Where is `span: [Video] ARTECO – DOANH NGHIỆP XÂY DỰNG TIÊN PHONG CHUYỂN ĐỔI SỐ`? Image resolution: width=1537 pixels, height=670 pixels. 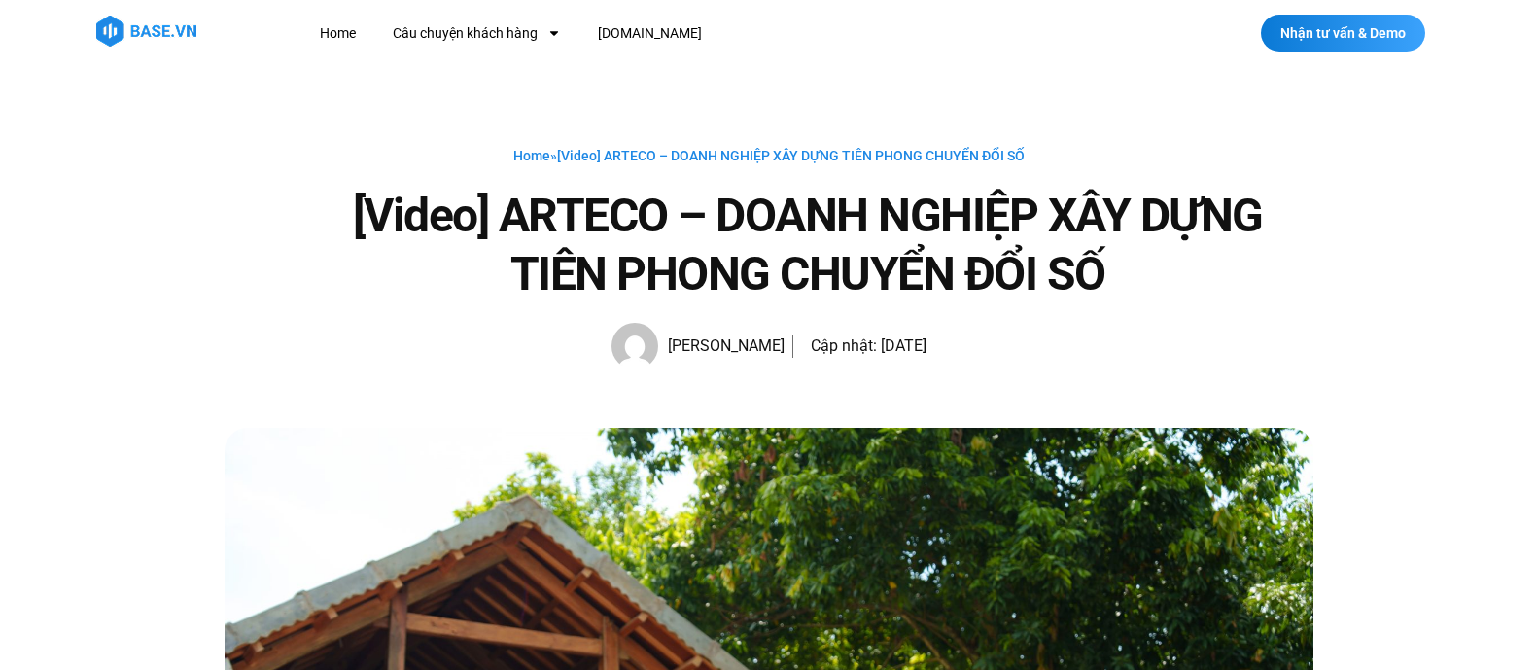
span: [Video] ARTECO – DOANH NGHIỆP XÂY DỰNG TIÊN PHONG CHUYỂN ĐỔI SỐ is located at coordinates (790, 156).